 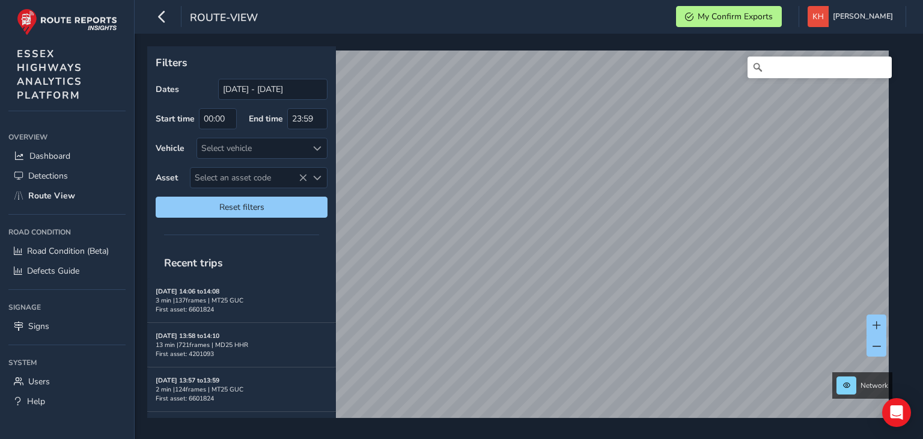 What do you see at coordinates (241, 207) in the screenshot?
I see `span: Reset filters` at bounding box center [241, 207].